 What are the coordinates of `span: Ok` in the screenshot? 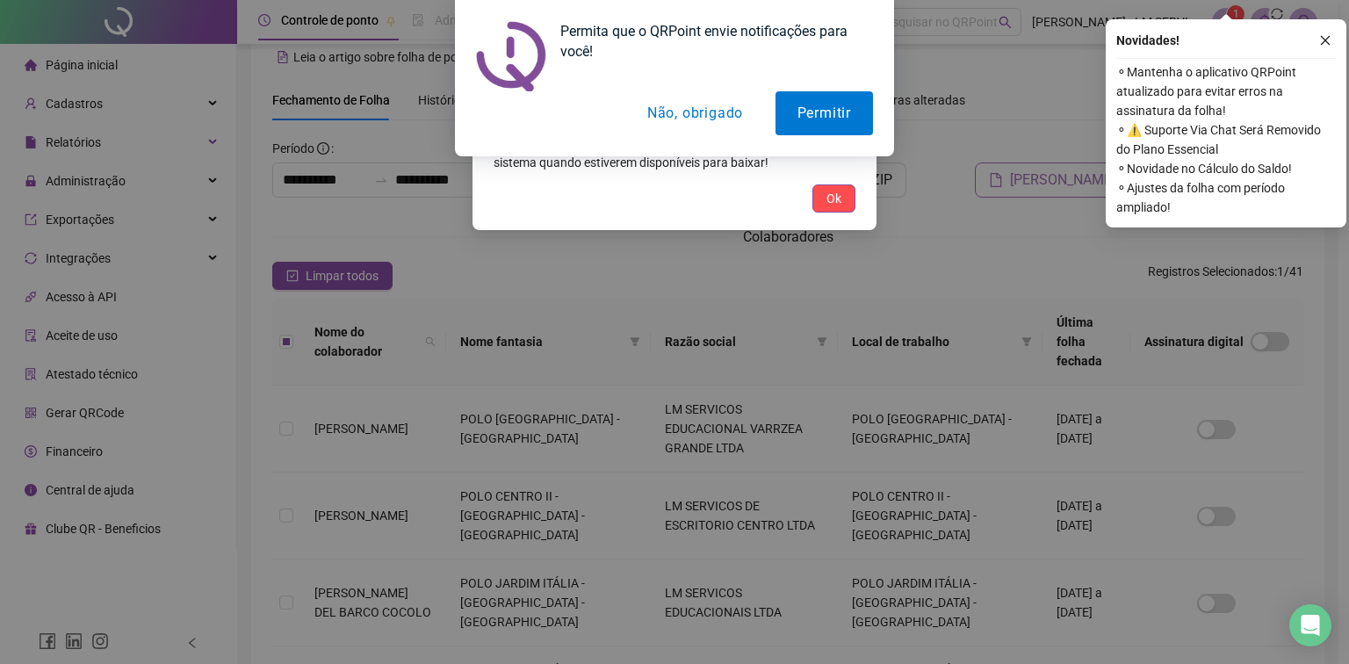 It's located at (834, 199).